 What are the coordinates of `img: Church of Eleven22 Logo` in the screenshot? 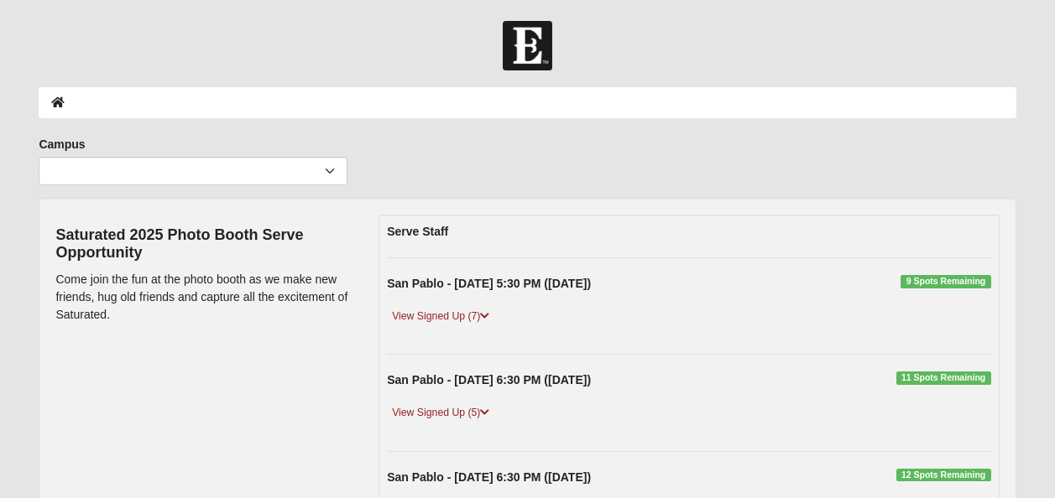 It's located at (527, 45).